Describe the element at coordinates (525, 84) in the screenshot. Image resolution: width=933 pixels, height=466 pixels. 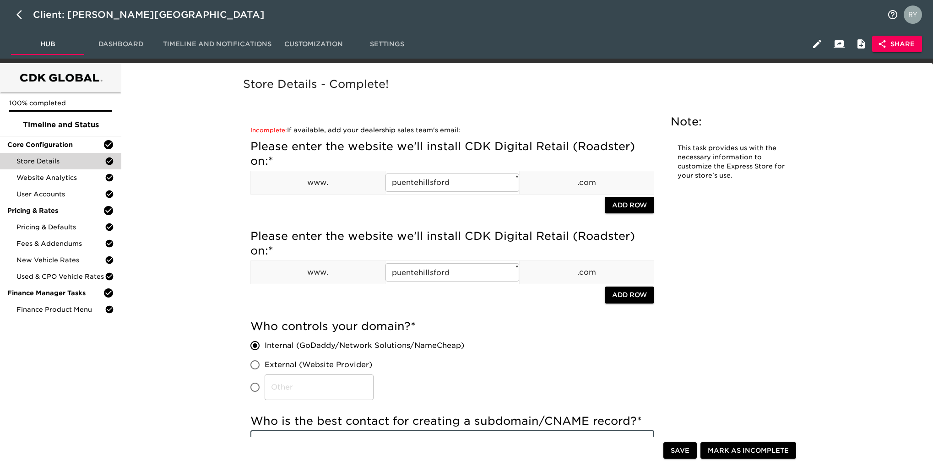
I see `h5: Store Details - Complete!` at that location.